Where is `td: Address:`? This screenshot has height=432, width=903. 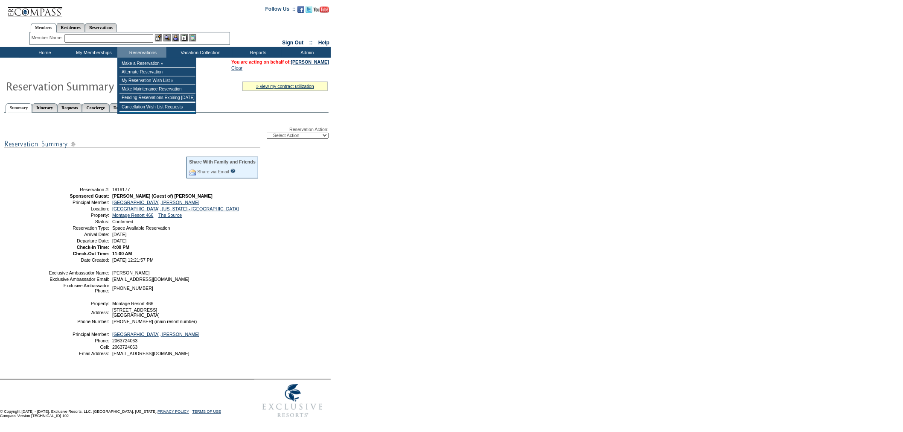 td: Address: is located at coordinates (79, 312).